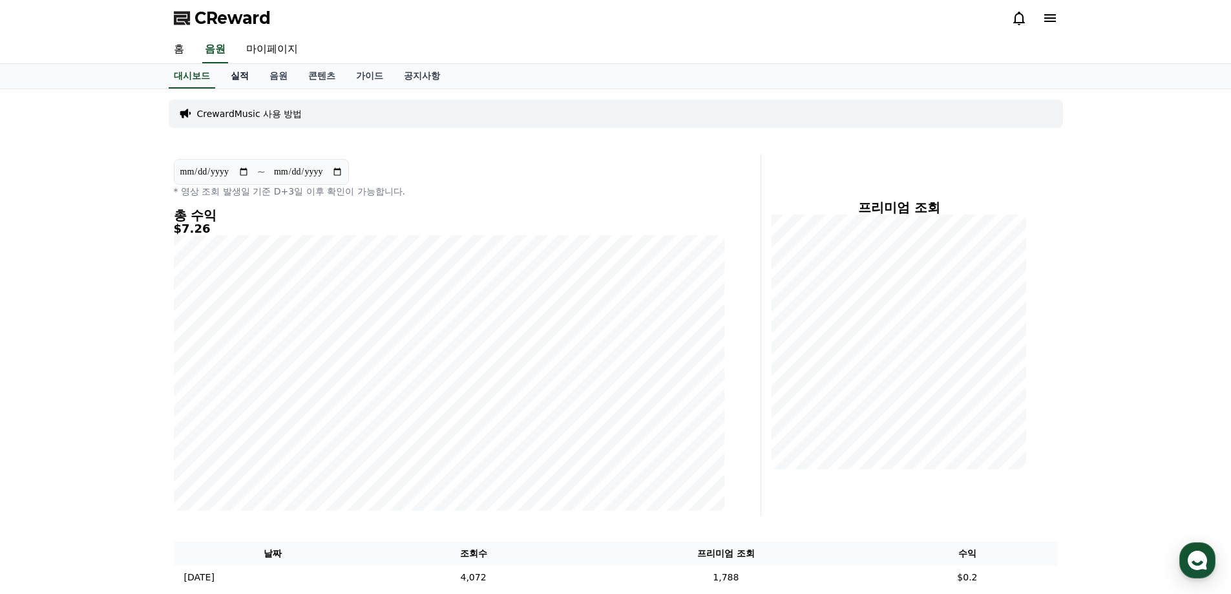 The image size is (1231, 594). What do you see at coordinates (126, 435) in the screenshot?
I see `span: 대화` at bounding box center [126, 435].